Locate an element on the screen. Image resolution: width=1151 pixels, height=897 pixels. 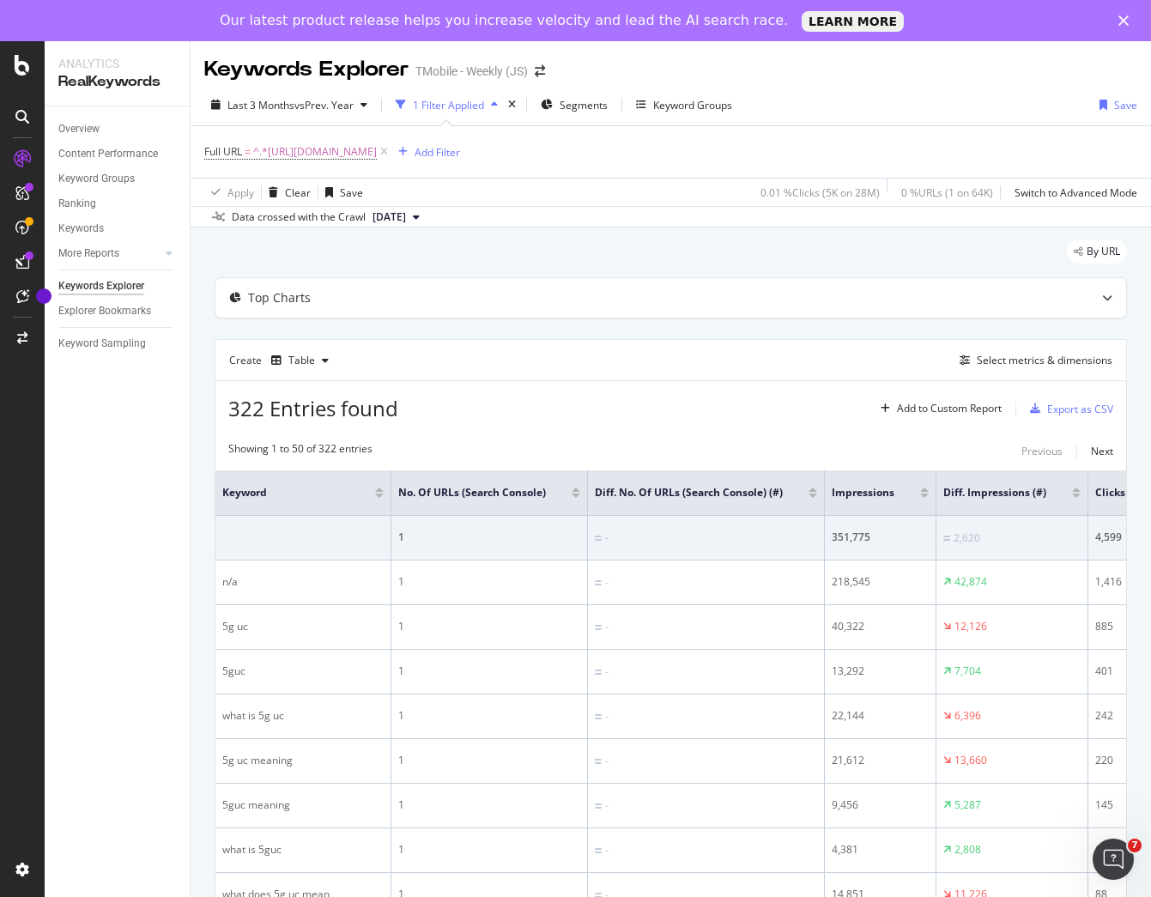
div: Add to Custom Report is located at coordinates (949, 409).